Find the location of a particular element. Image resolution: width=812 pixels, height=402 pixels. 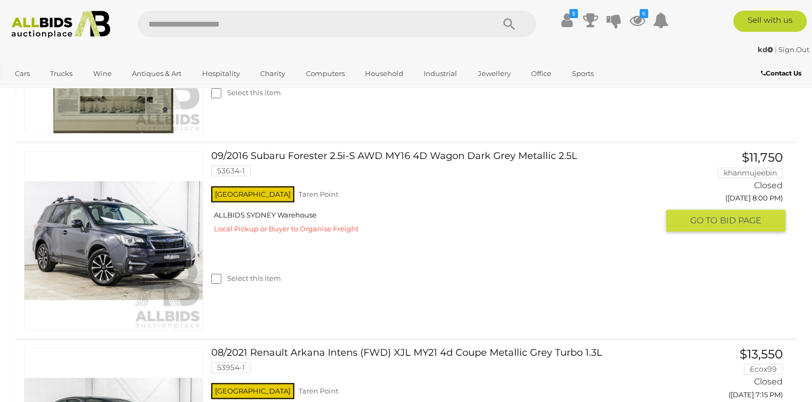

a: Industrial is located at coordinates (440, 73).